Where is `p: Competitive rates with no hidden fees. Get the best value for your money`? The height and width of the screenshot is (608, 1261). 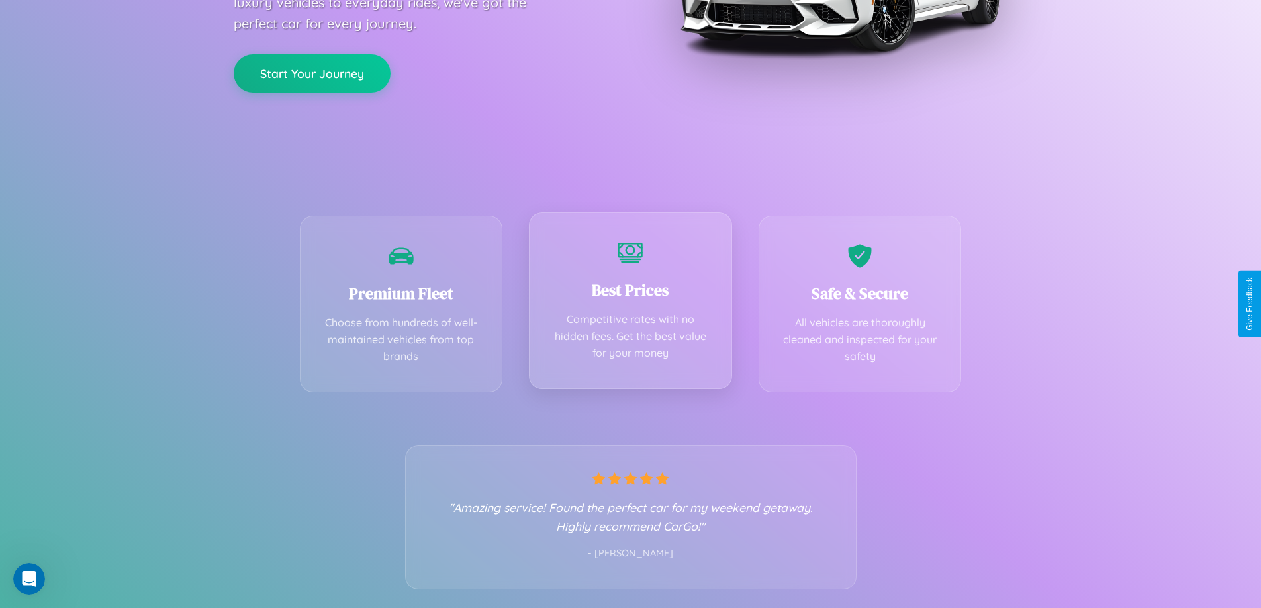
p: Competitive rates with no hidden fees. Get the best value for your money is located at coordinates (630, 336).